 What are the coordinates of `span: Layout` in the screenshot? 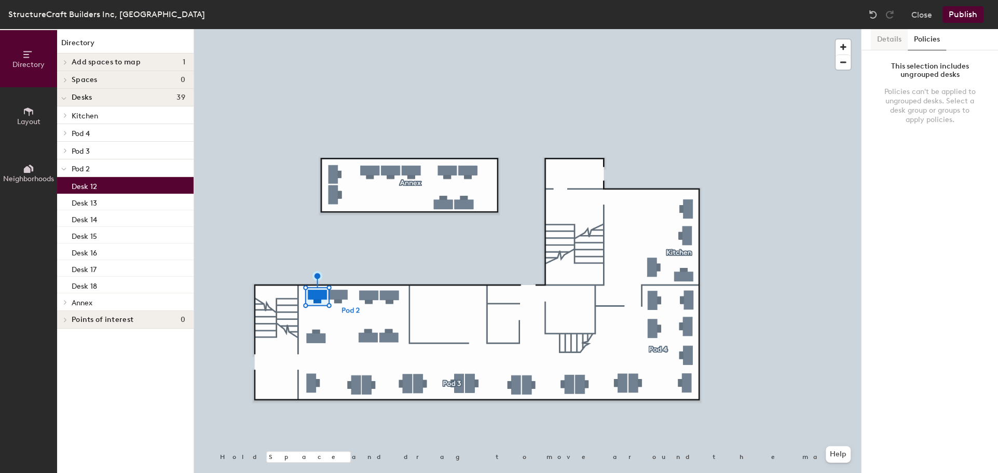 It's located at (29, 121).